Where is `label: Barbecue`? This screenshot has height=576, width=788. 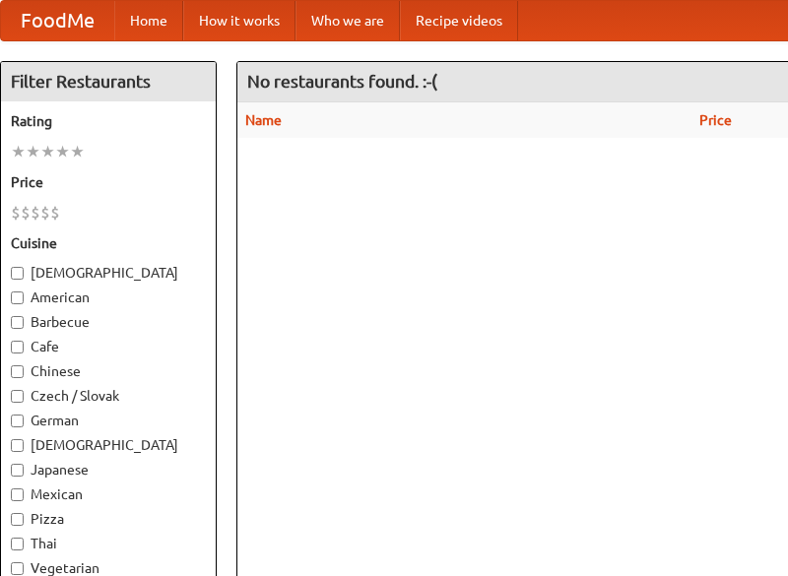 label: Barbecue is located at coordinates (108, 322).